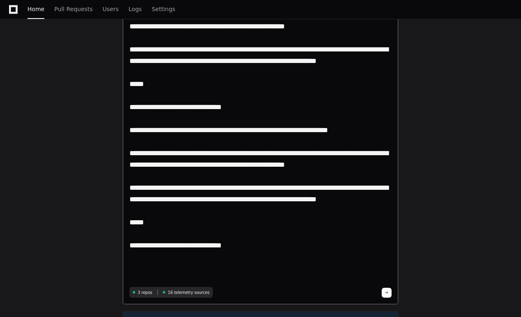 The height and width of the screenshot is (317, 521). Describe the element at coordinates (36, 9) in the screenshot. I see `span: Home` at that location.